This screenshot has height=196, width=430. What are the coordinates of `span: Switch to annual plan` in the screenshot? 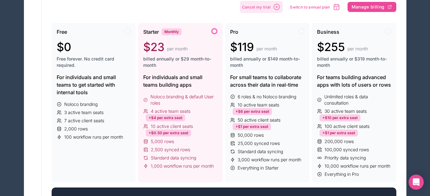 It's located at (310, 7).